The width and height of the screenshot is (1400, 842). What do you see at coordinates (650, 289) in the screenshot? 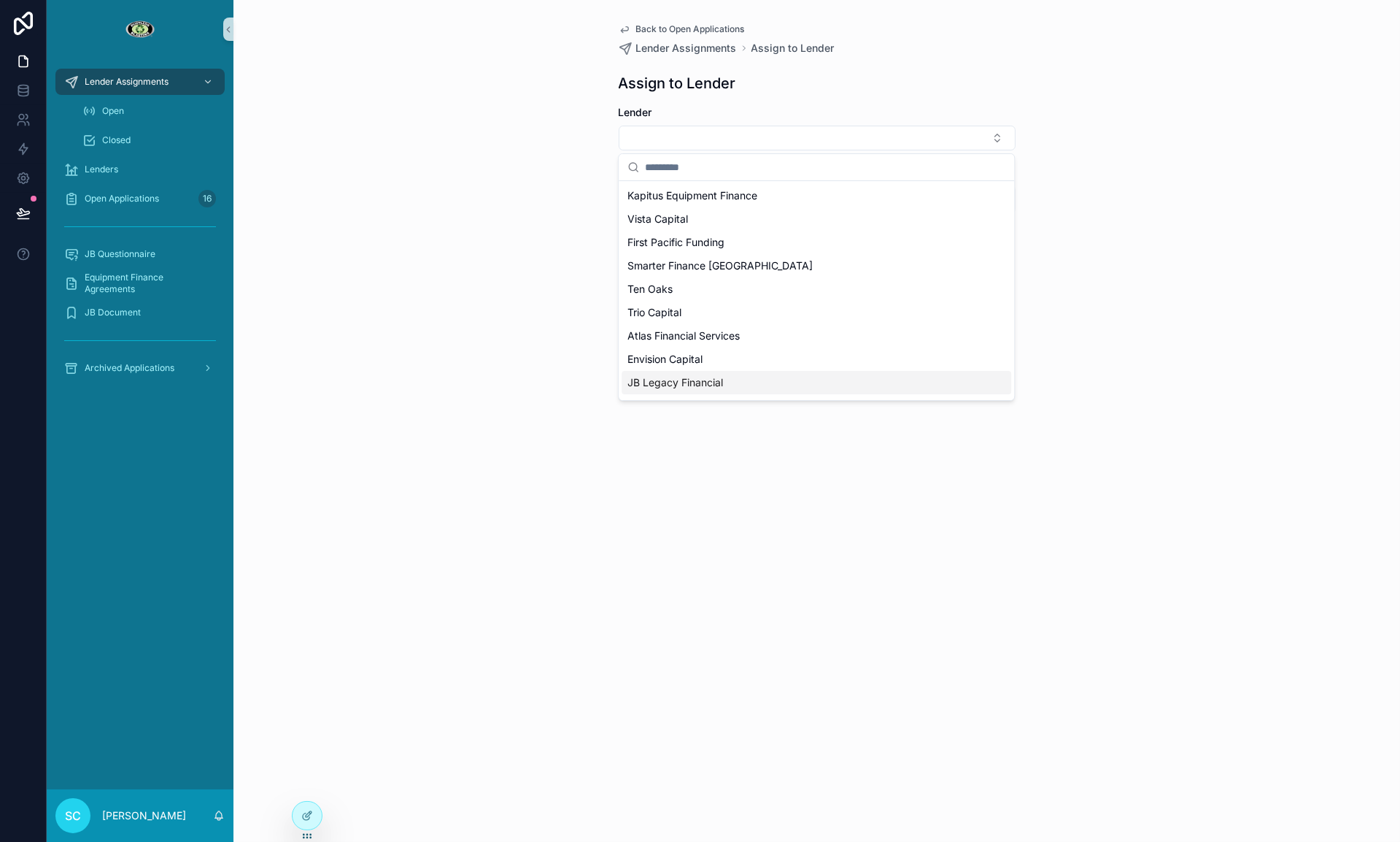
I see `span: Ten Oaks` at bounding box center [650, 289].